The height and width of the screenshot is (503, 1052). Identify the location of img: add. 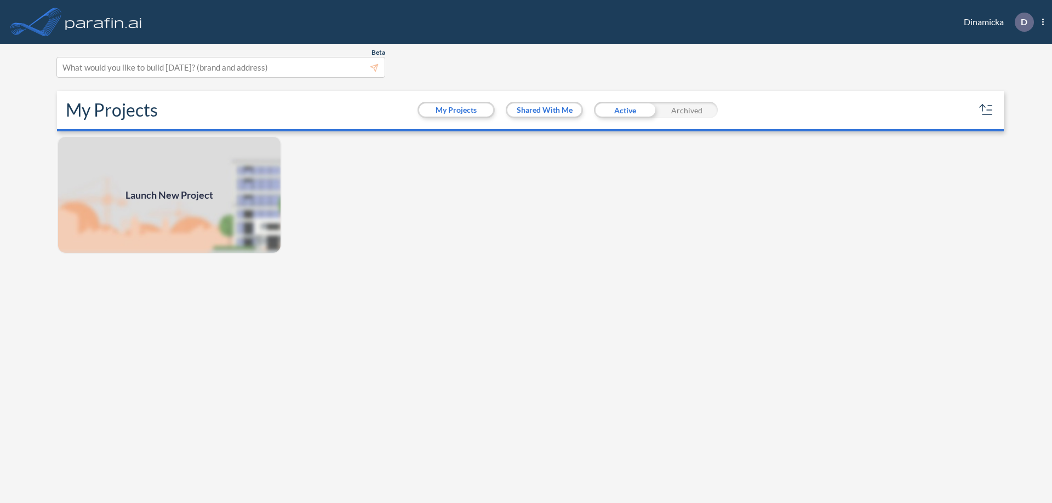
(169, 195).